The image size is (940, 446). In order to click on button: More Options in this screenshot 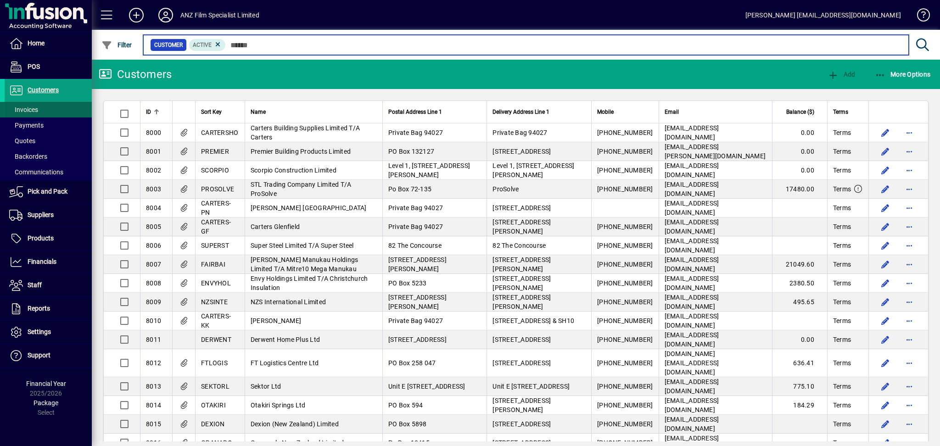, I will do `click(903, 74)`.